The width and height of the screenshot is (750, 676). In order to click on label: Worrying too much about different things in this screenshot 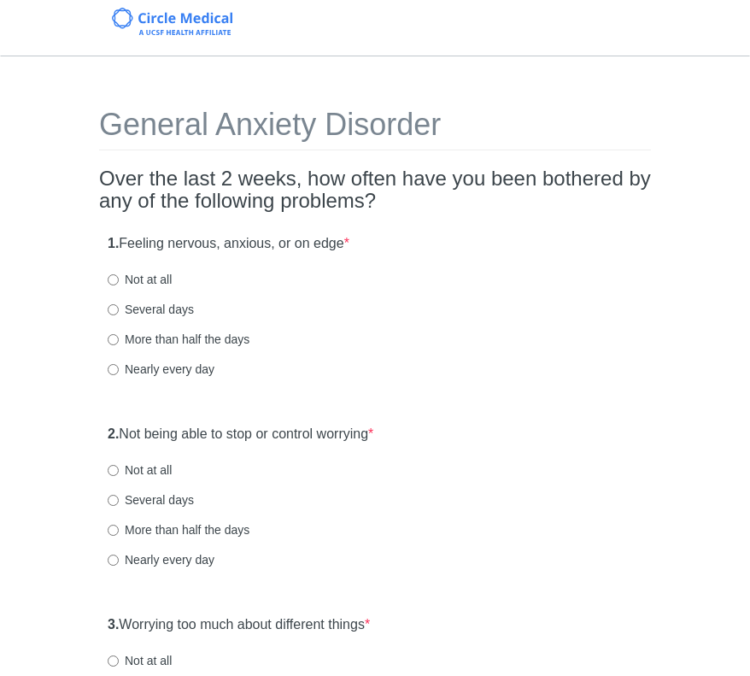, I will do `click(238, 624)`.